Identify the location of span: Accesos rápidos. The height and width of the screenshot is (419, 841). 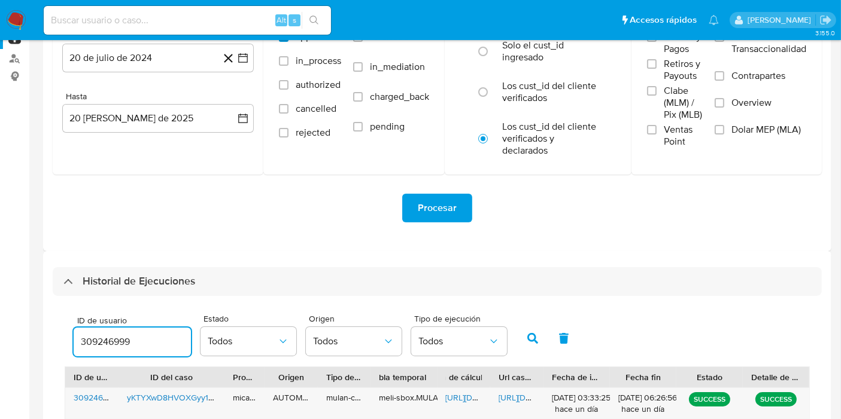
(663, 20).